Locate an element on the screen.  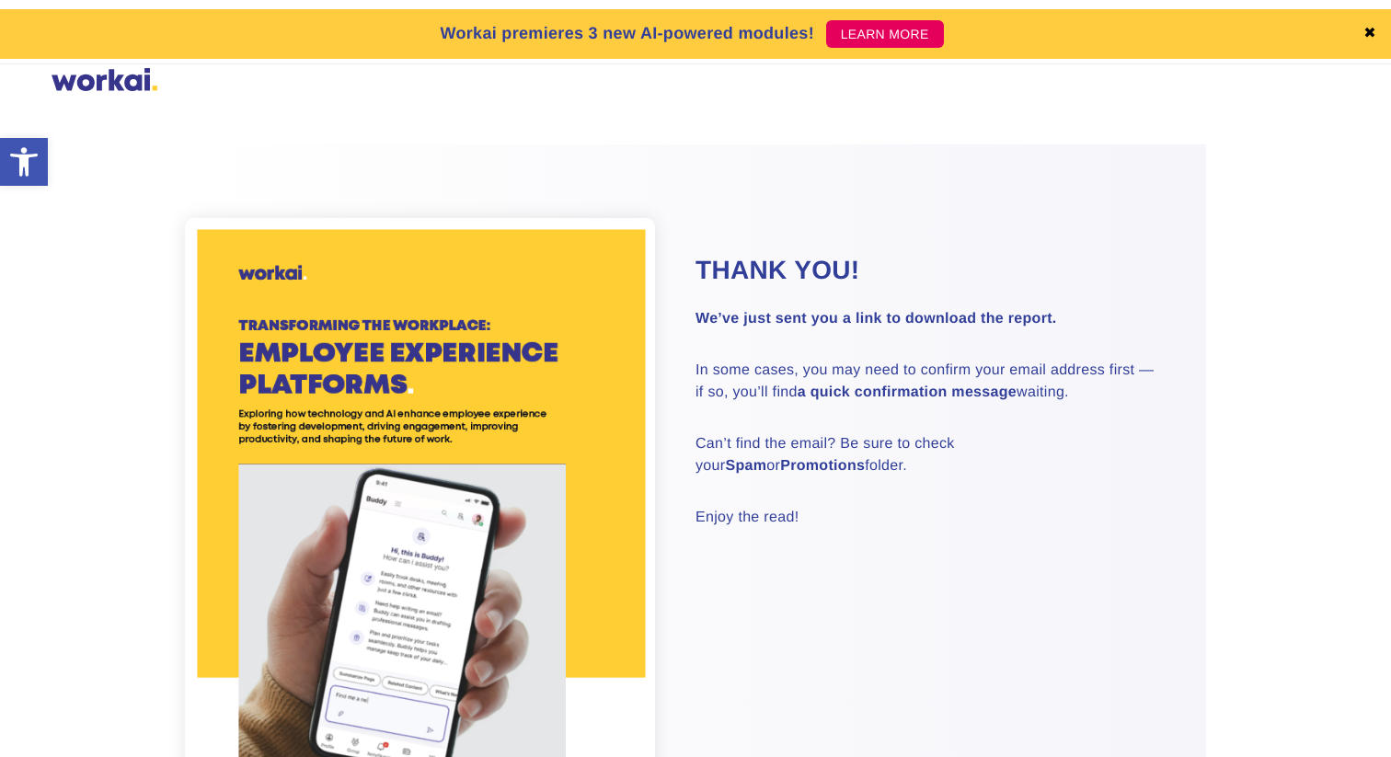
p: In some cases, you may need to confirm your email address first — if so, you’ll find waiting. is located at coordinates (927, 382).